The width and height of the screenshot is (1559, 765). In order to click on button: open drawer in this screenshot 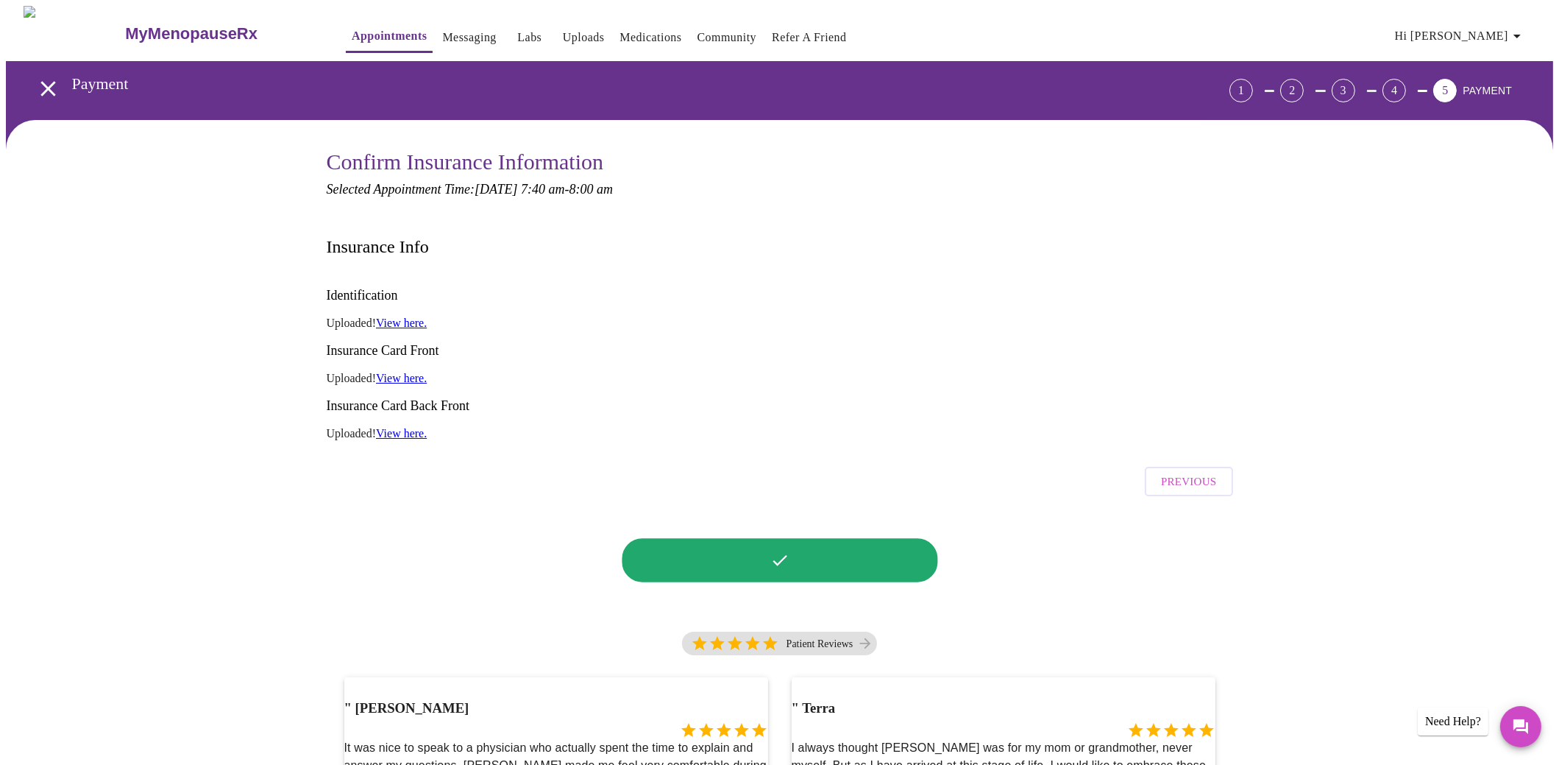, I will do `click(48, 88)`.